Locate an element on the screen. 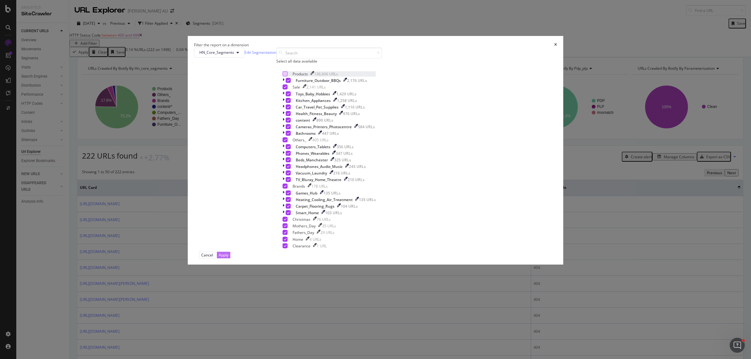 The height and width of the screenshot is (359, 751). div: Games_Hub is located at coordinates (306, 193).